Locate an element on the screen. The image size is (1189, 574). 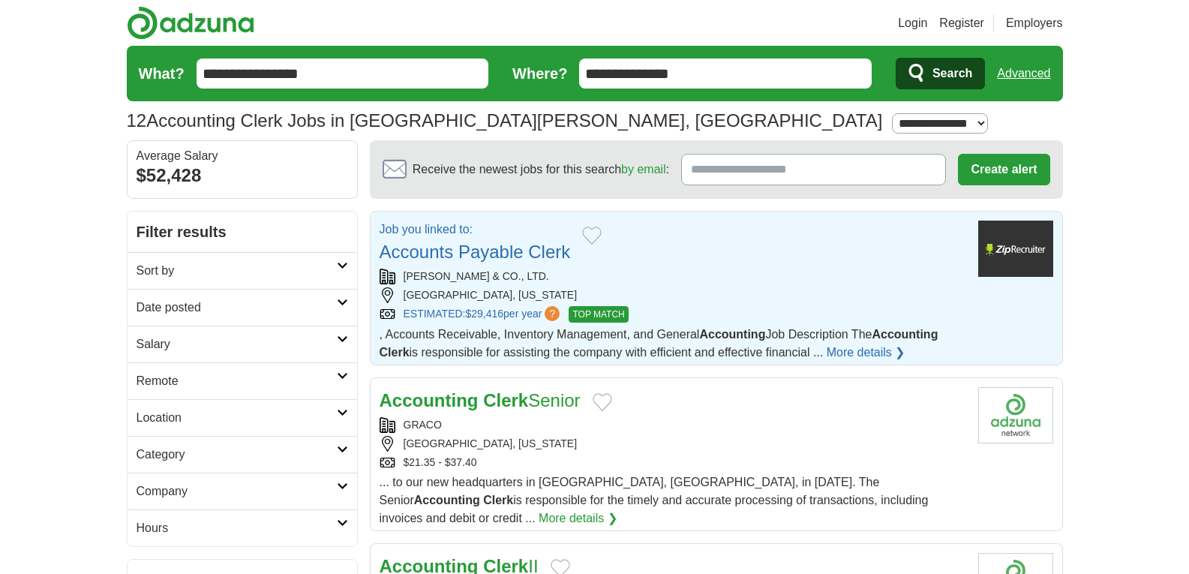
span: TOP MATCH is located at coordinates (598, 314).